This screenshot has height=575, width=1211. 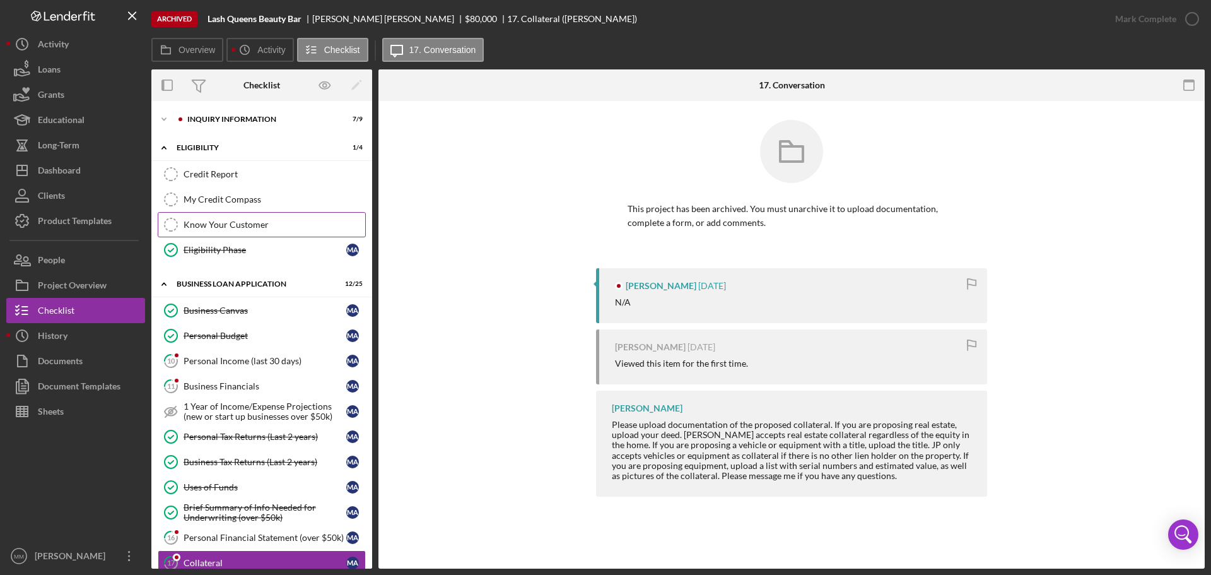 I want to click on a: History, so click(x=76, y=336).